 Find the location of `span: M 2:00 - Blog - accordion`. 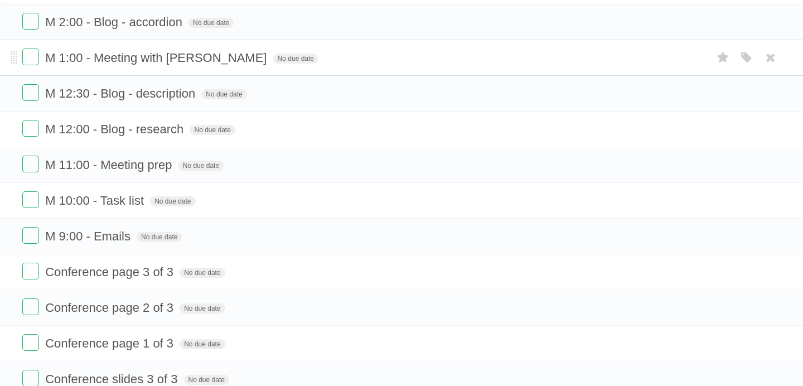

span: M 2:00 - Blog - accordion is located at coordinates (115, 22).